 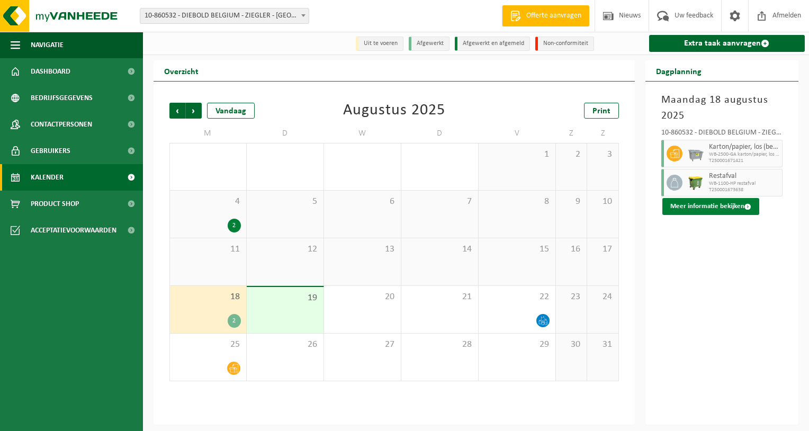 What do you see at coordinates (679, 70) in the screenshot?
I see `h2: Dagplanning` at bounding box center [679, 70].